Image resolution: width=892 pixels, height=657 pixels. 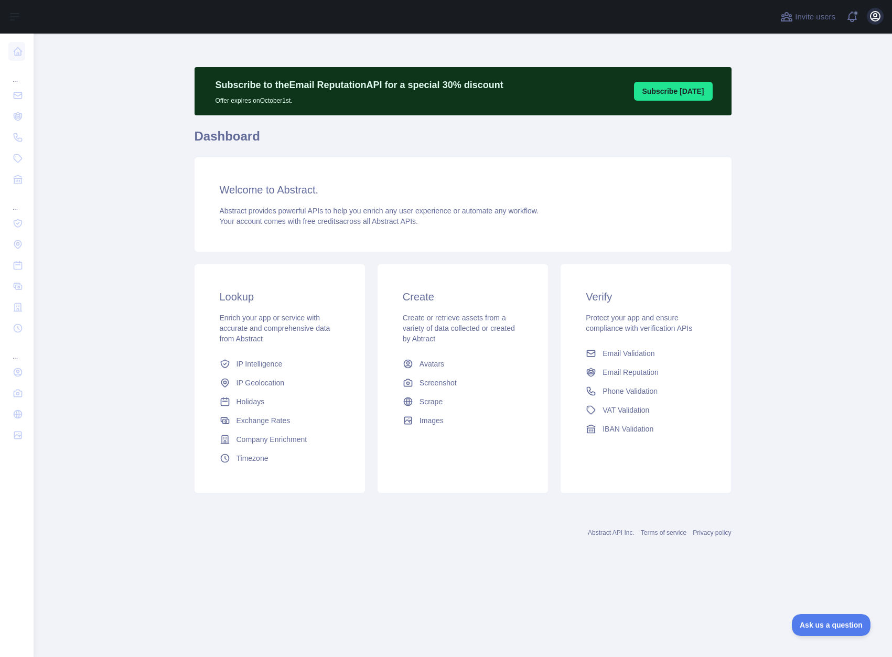 What do you see at coordinates (379, 211) in the screenshot?
I see `span: Abstract provides powerful APIs to help you enrich any user experience or automate any workflow.` at bounding box center [379, 211].